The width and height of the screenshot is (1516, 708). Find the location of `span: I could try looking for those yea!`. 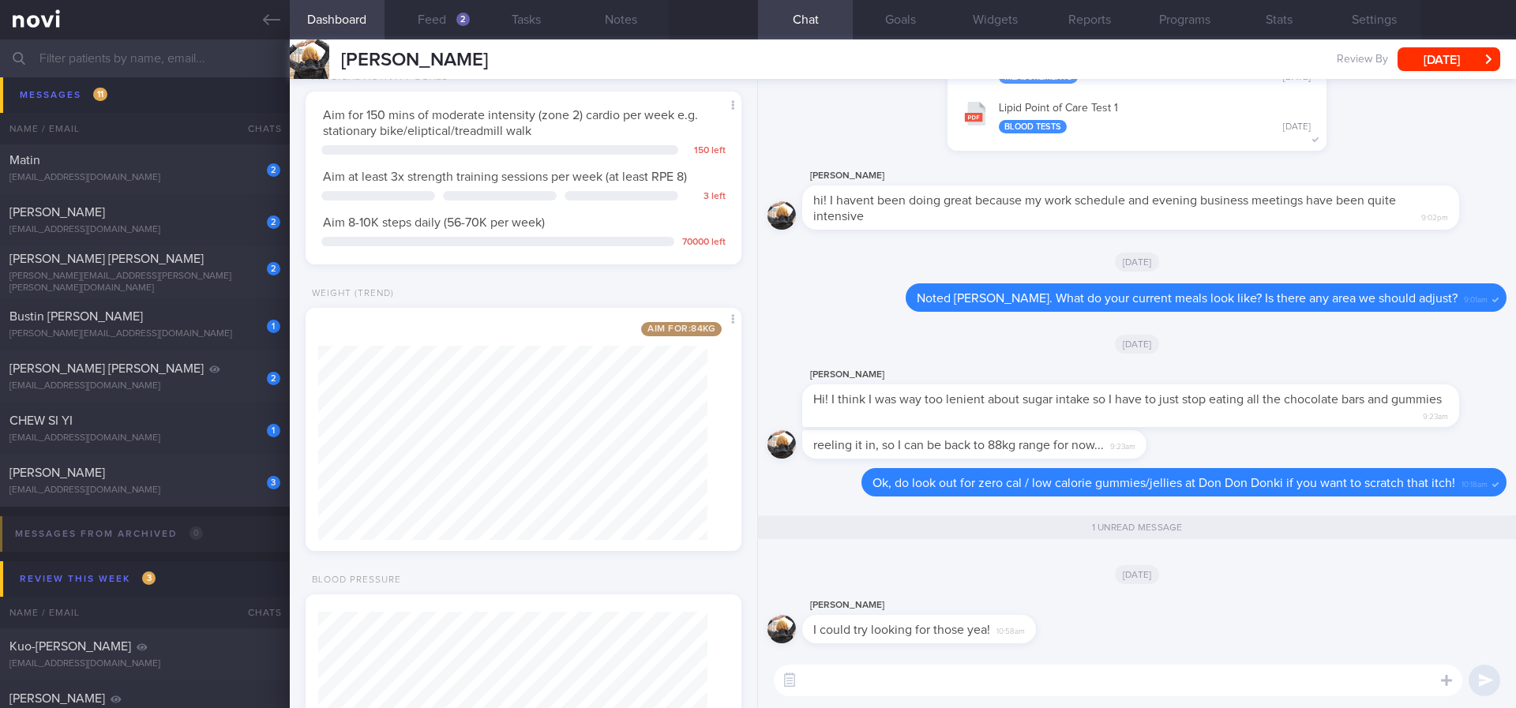

span: I could try looking for those yea! is located at coordinates (902, 630).